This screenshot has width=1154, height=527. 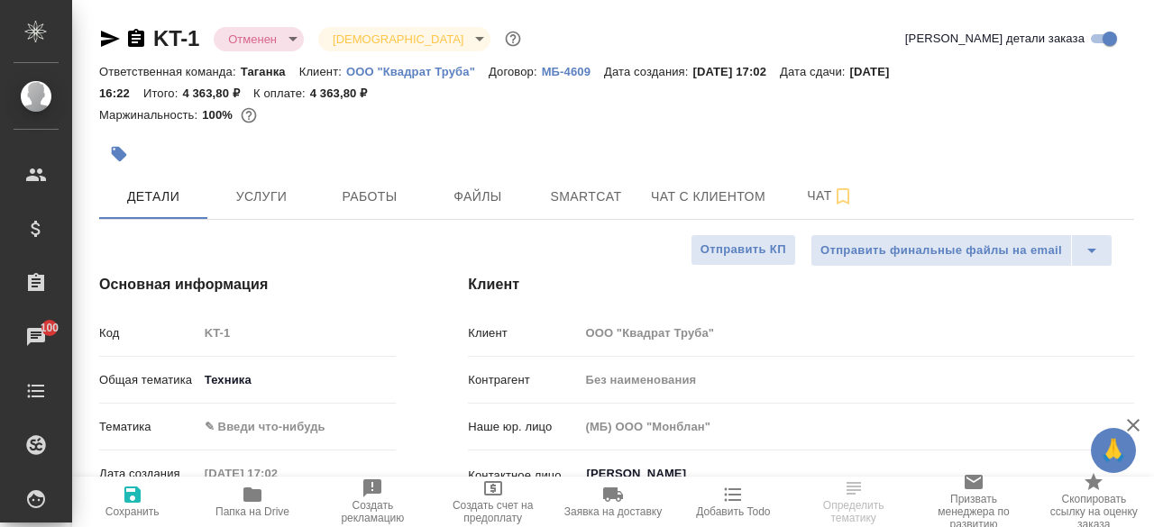 What do you see at coordinates (523, 476) in the screenshot?
I see `p: Контактное лицо` at bounding box center [523, 476].